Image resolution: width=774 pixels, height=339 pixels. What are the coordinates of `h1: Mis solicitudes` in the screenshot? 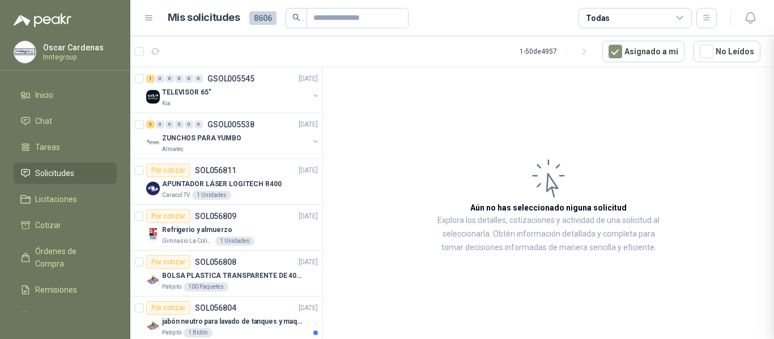 It's located at (204, 18).